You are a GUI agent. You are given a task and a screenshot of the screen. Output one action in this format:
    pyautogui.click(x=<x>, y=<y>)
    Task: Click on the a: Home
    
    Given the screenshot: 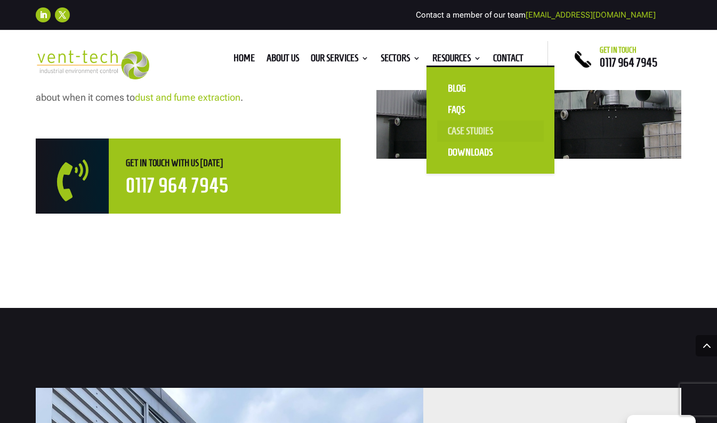 What is the action you would take?
    pyautogui.click(x=244, y=60)
    